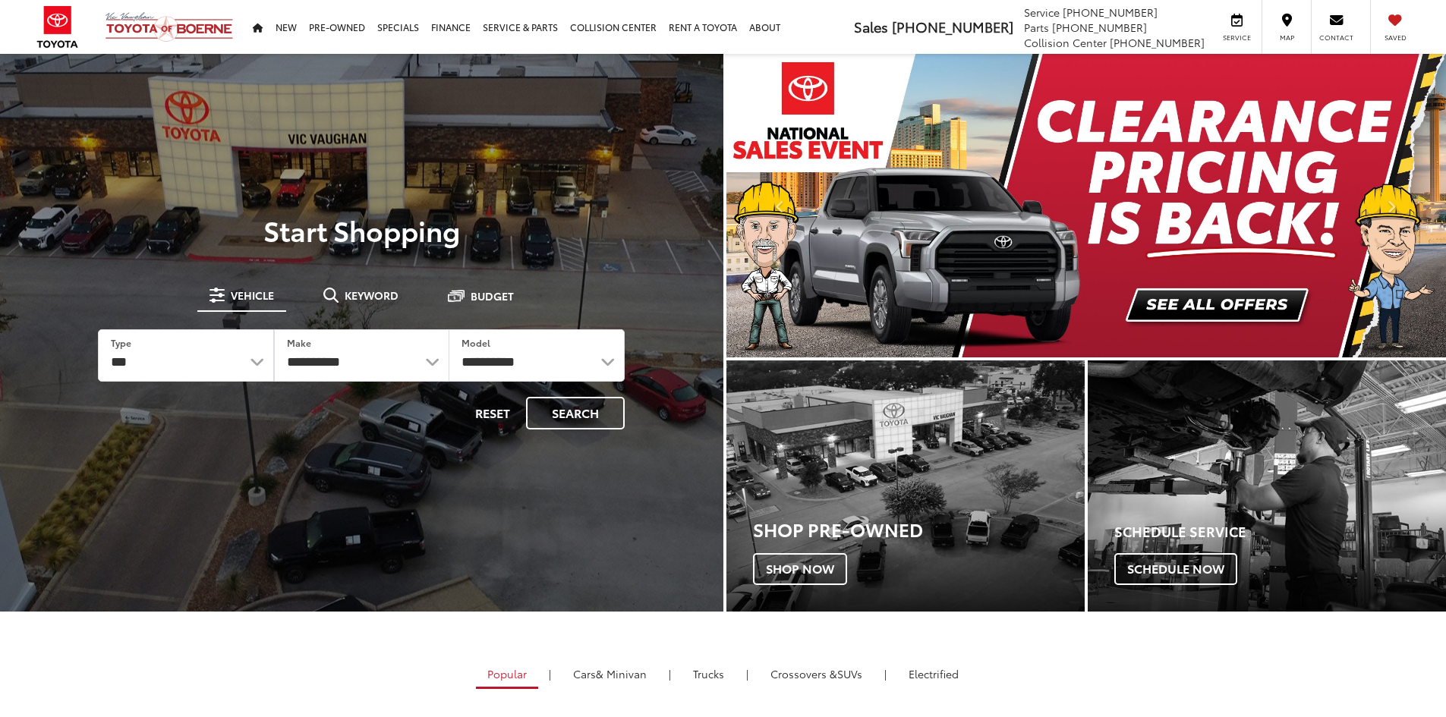  Describe the element at coordinates (708, 674) in the screenshot. I see `a: Trucks` at that location.